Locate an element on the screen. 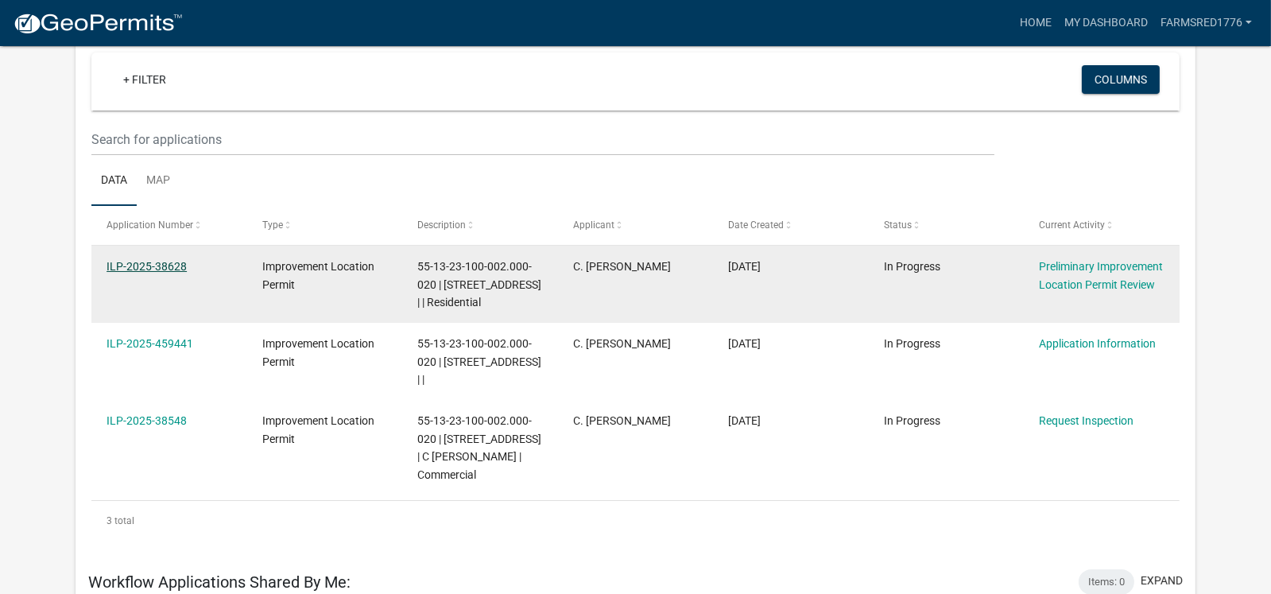 The width and height of the screenshot is (1271, 594). span: Date Created is located at coordinates (756, 225).